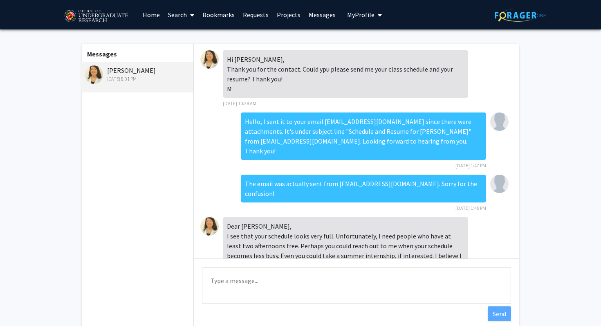 Image resolution: width=601 pixels, height=326 pixels. Describe the element at coordinates (288, 15) in the screenshot. I see `a: Projects` at that location.